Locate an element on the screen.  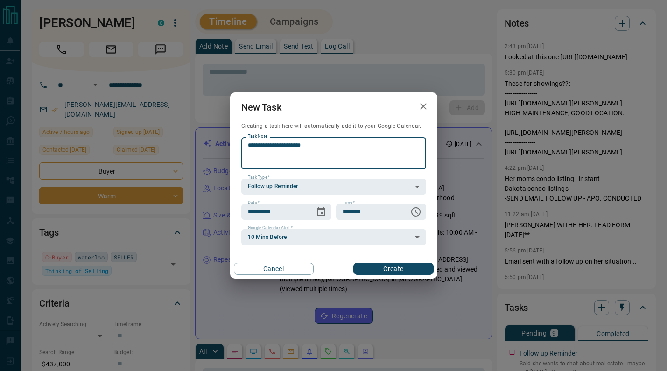
label: Task Type is located at coordinates (259, 177).